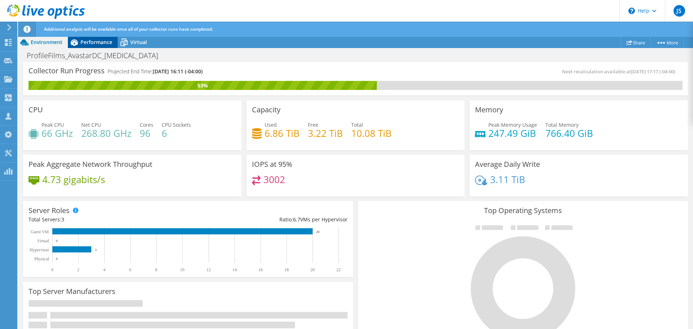 This screenshot has width=693, height=329. Describe the element at coordinates (176, 133) in the screenshot. I see `h4: 6` at that location.